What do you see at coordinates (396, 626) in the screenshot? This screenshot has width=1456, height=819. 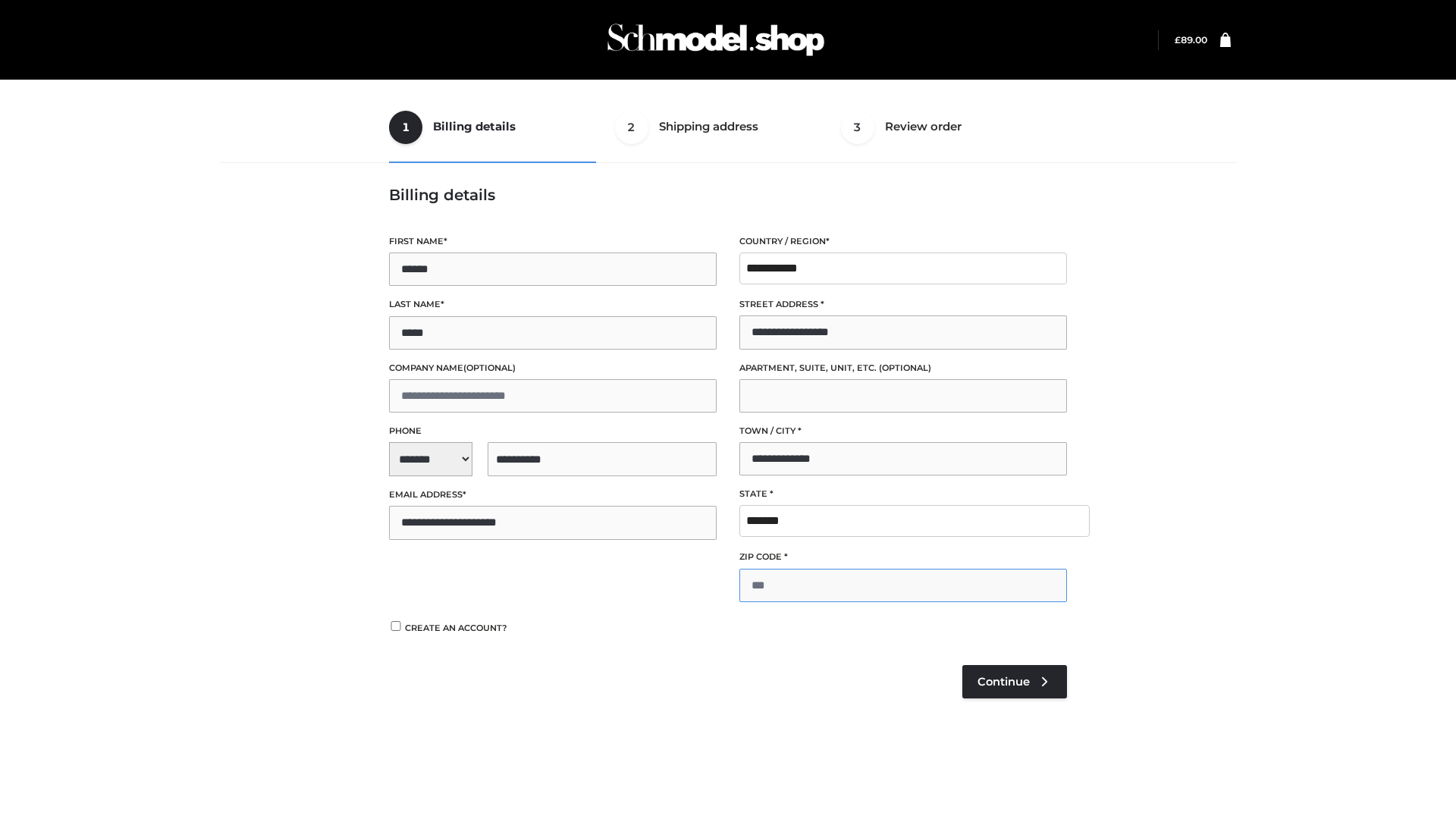 I see `input: Create an account?` at bounding box center [396, 626].